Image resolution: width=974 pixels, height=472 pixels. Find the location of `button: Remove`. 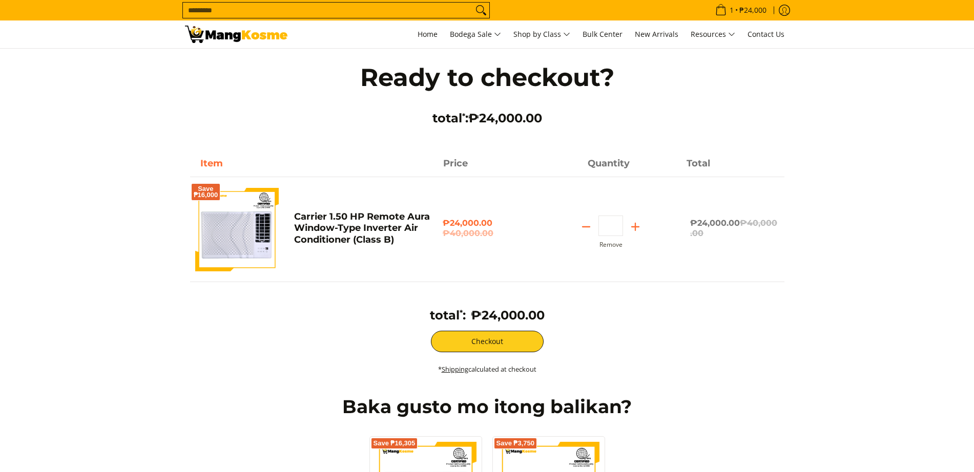

button: Remove is located at coordinates (611, 245).